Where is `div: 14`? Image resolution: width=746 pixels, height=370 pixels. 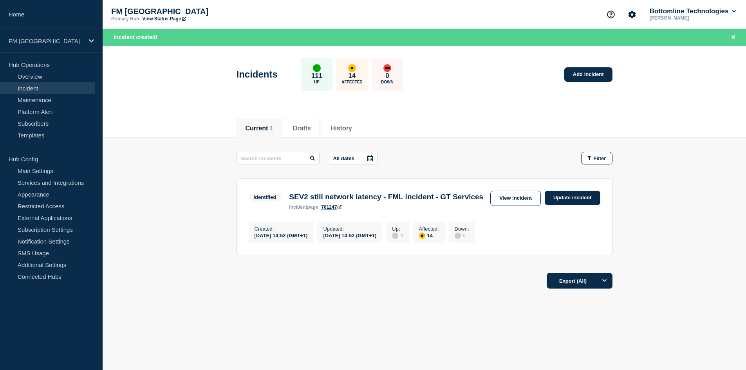 div: 14 is located at coordinates (429, 235).